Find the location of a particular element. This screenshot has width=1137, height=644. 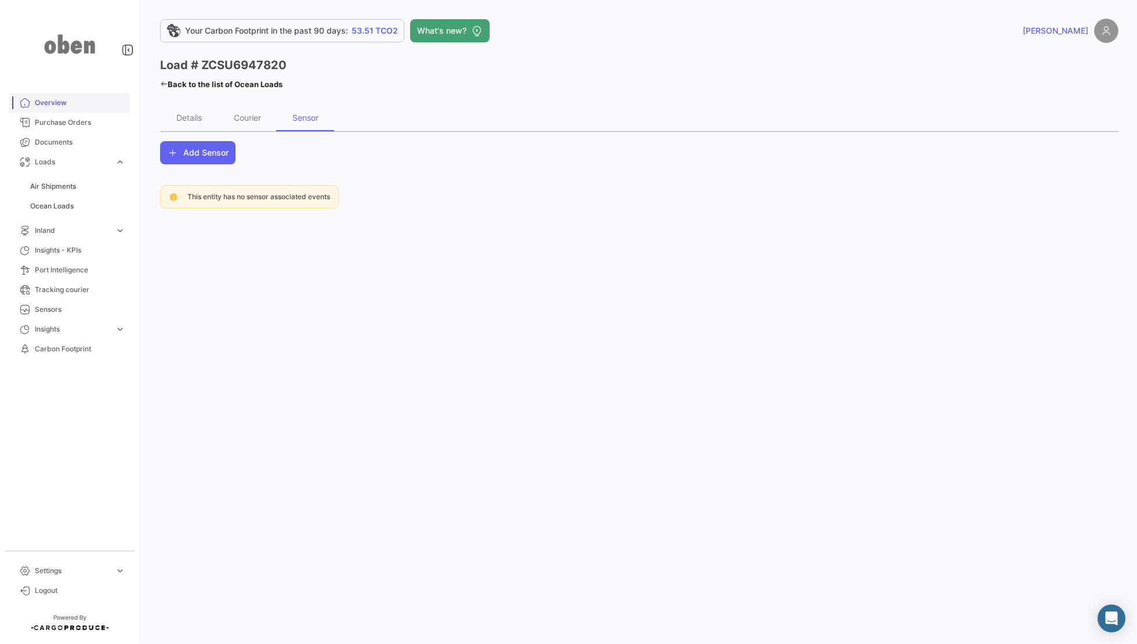

span: Logout is located at coordinates (80, 590).